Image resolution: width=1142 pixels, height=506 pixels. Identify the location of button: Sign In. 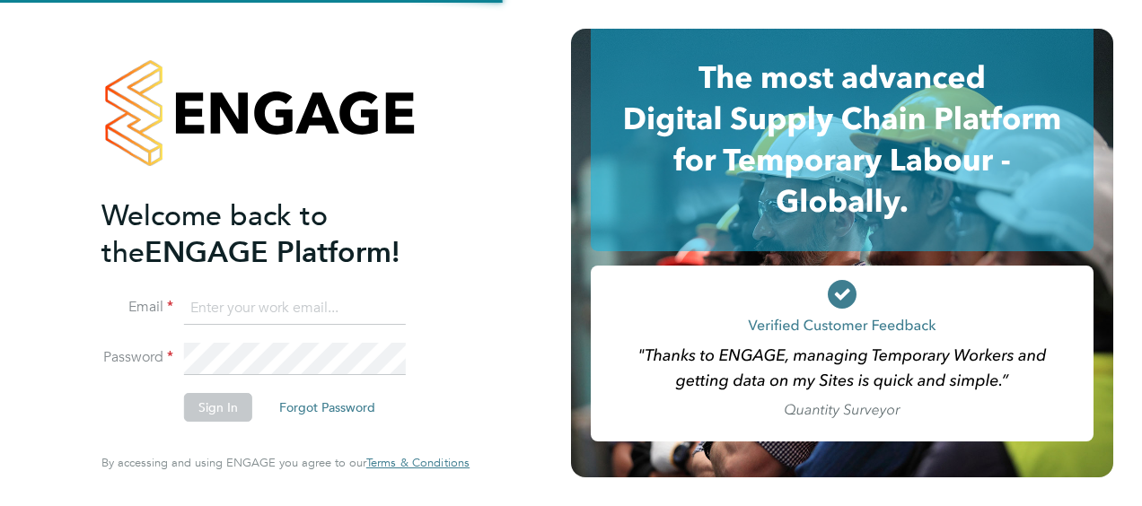
(218, 408).